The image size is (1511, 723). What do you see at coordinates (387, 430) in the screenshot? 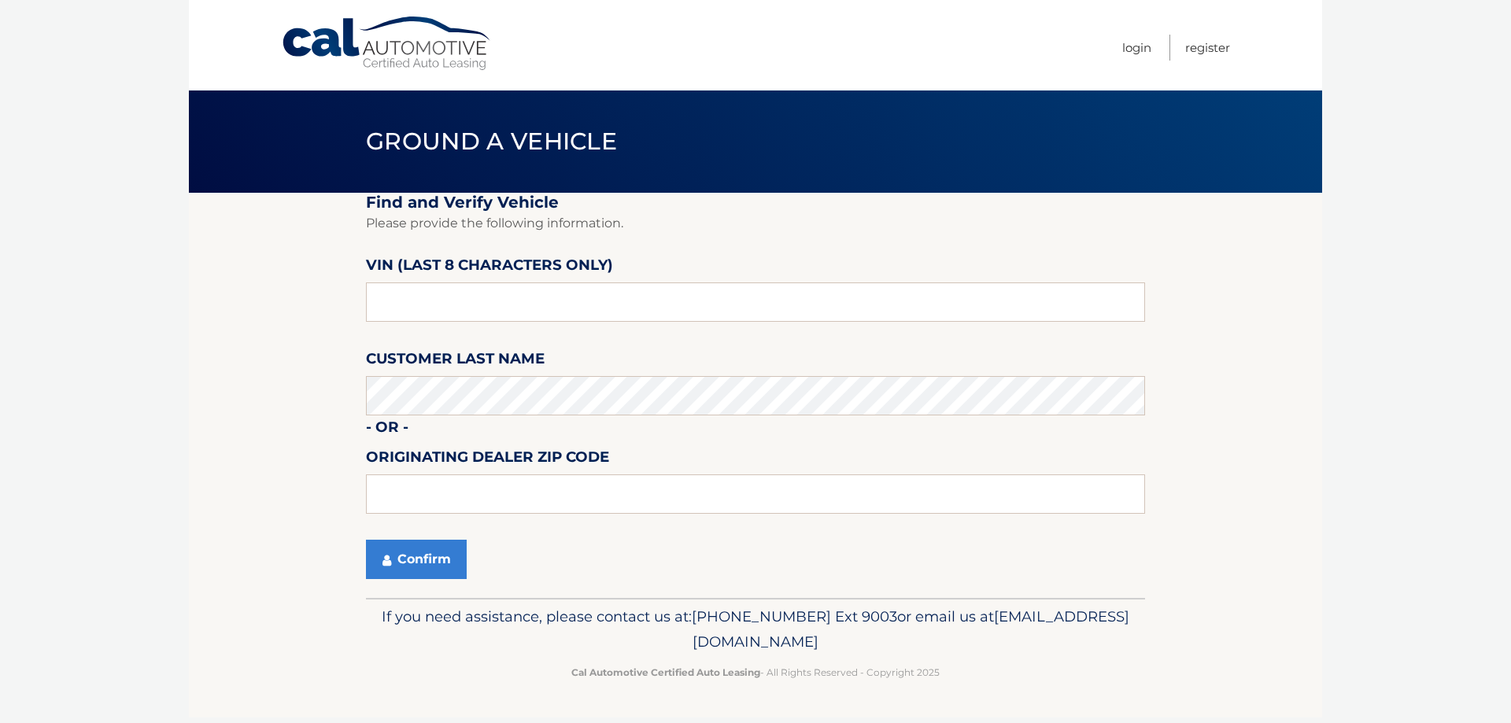
I see `label: - or -` at bounding box center [387, 430].